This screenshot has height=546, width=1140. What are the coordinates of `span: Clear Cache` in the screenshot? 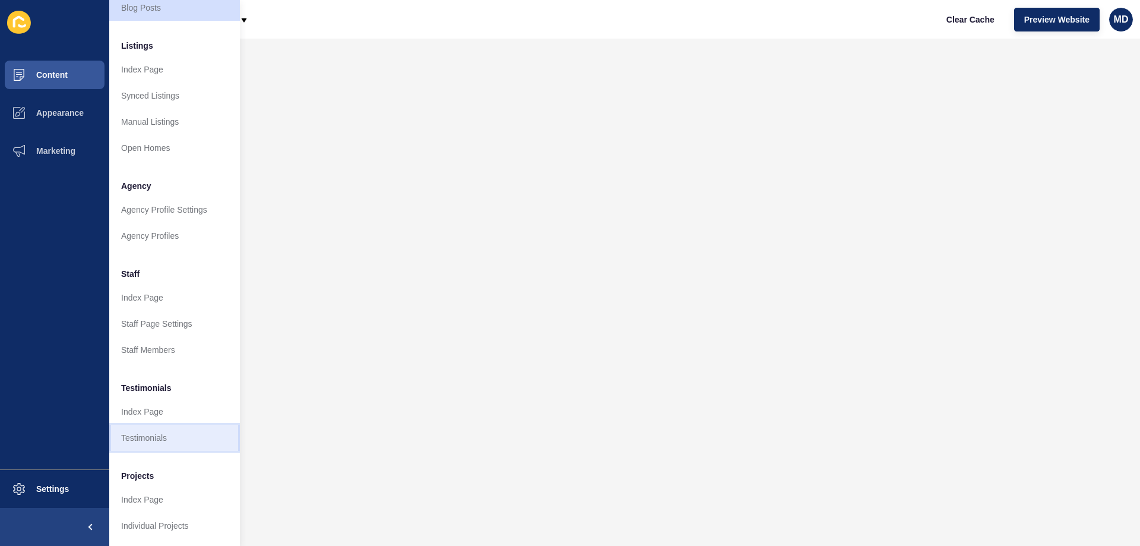 It's located at (970, 20).